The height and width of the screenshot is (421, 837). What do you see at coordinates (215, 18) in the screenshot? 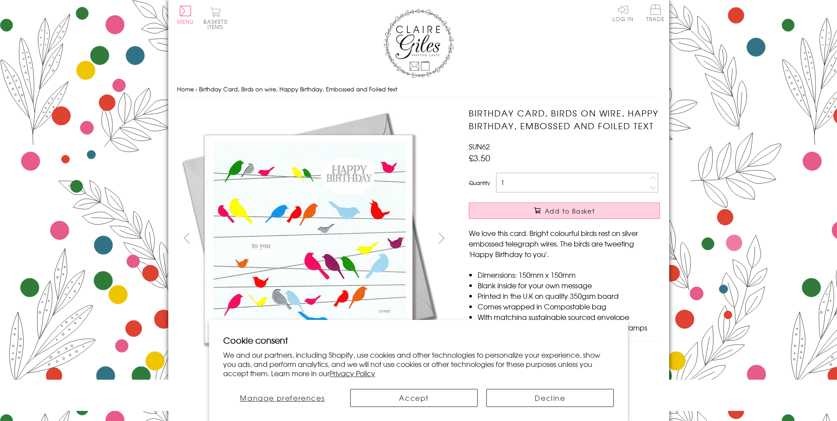
I see `button: Basket0 items` at bounding box center [215, 18].